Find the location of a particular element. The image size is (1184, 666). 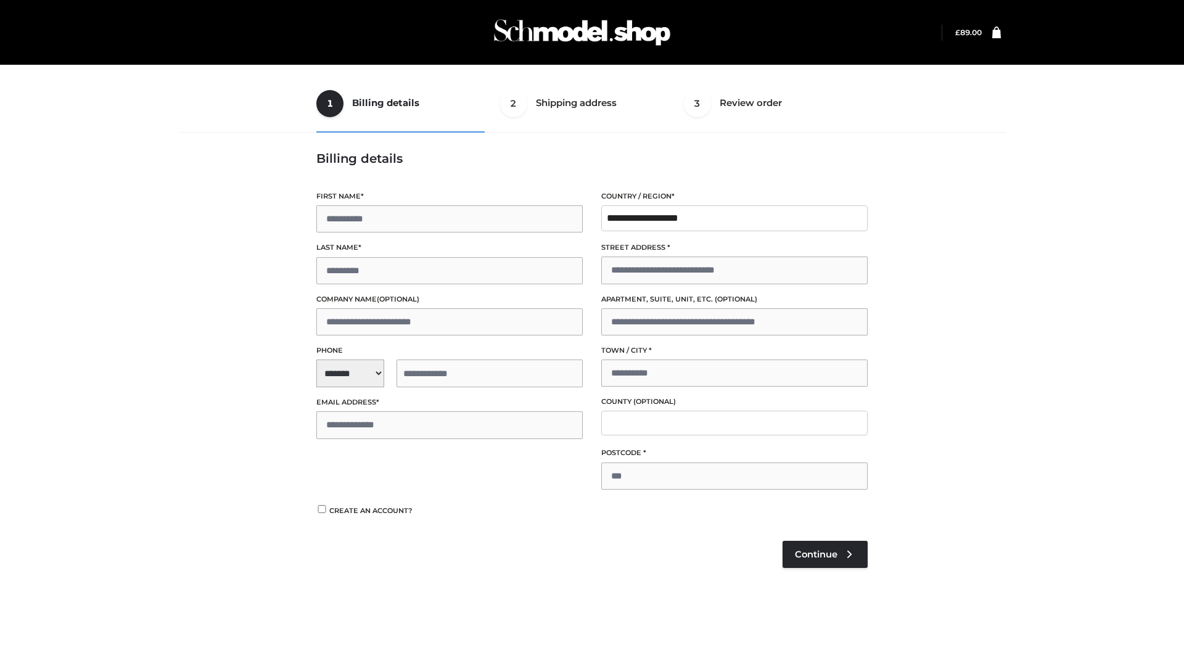

h3: Billing details is located at coordinates (592, 158).